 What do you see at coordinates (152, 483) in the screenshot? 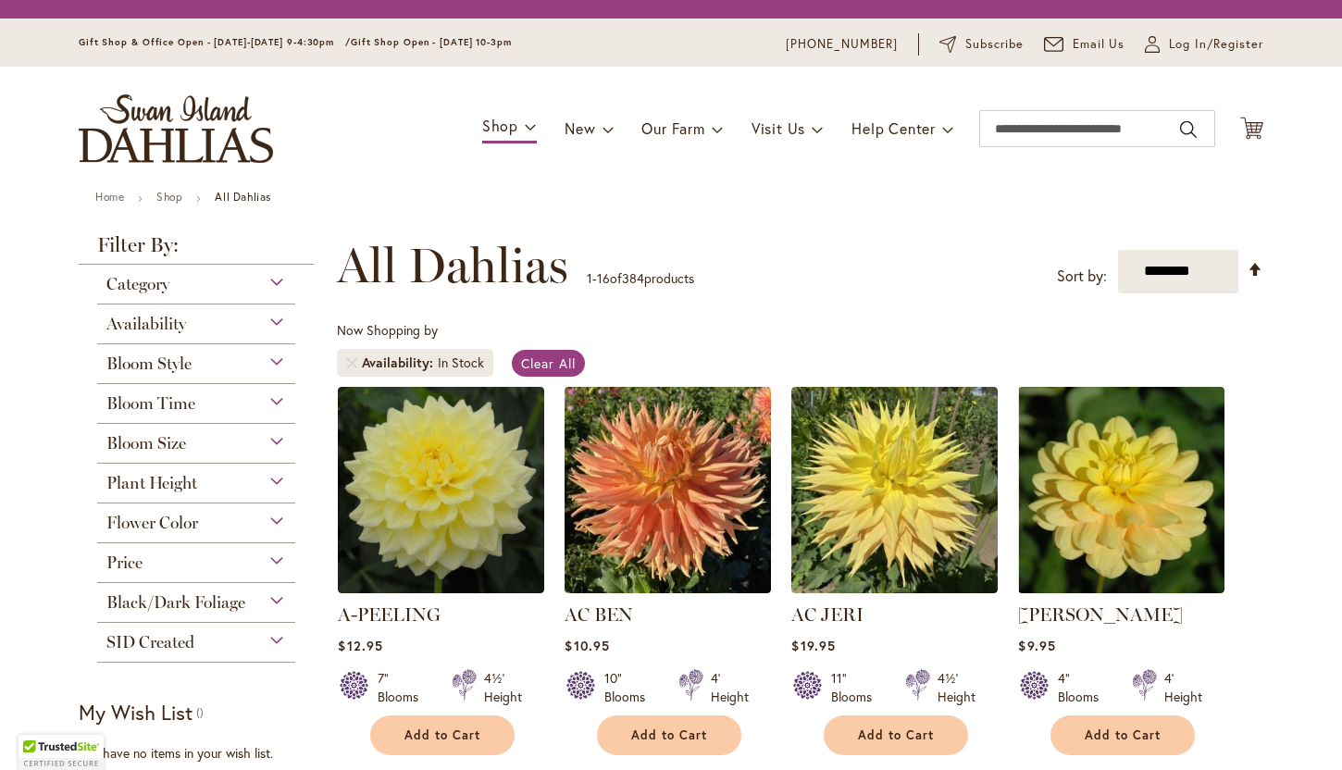
I see `span: Plant Height` at bounding box center [152, 483].